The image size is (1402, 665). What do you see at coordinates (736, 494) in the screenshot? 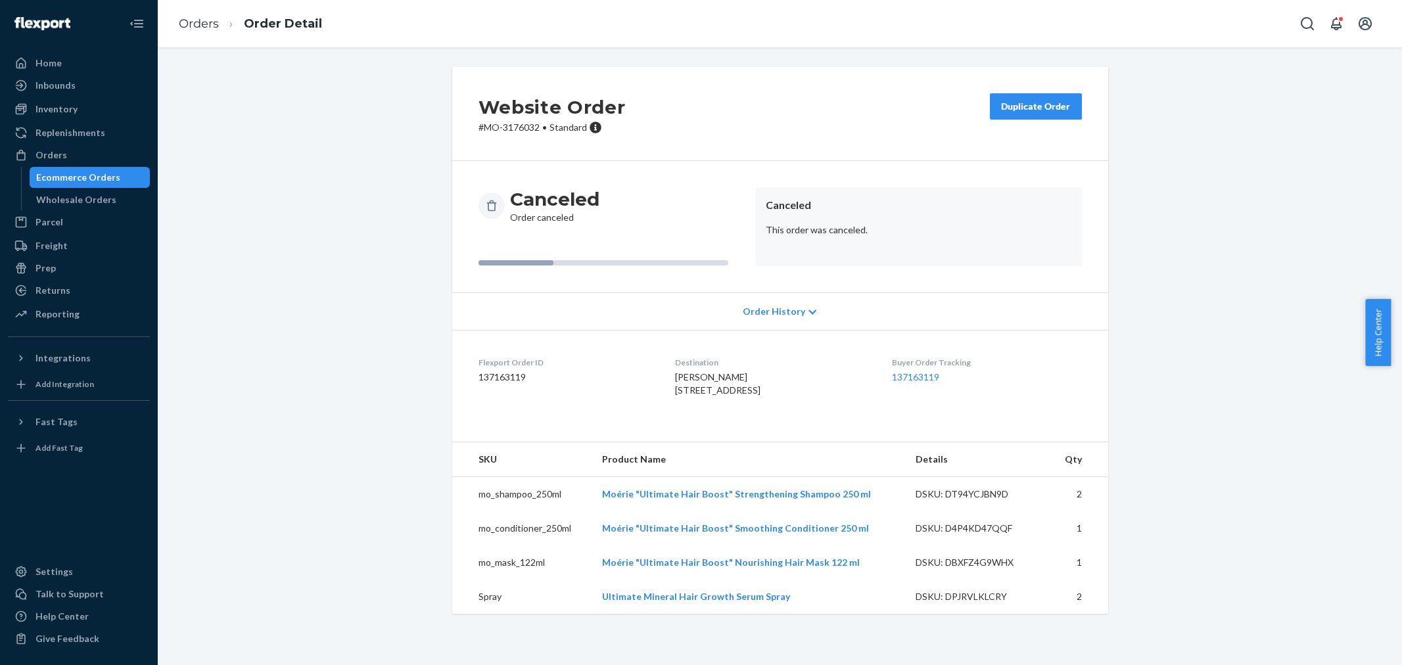
I see `a: Moérie "Ultimate Hair Boost" Strengthening Shampoo 250 ml` at bounding box center [736, 494].